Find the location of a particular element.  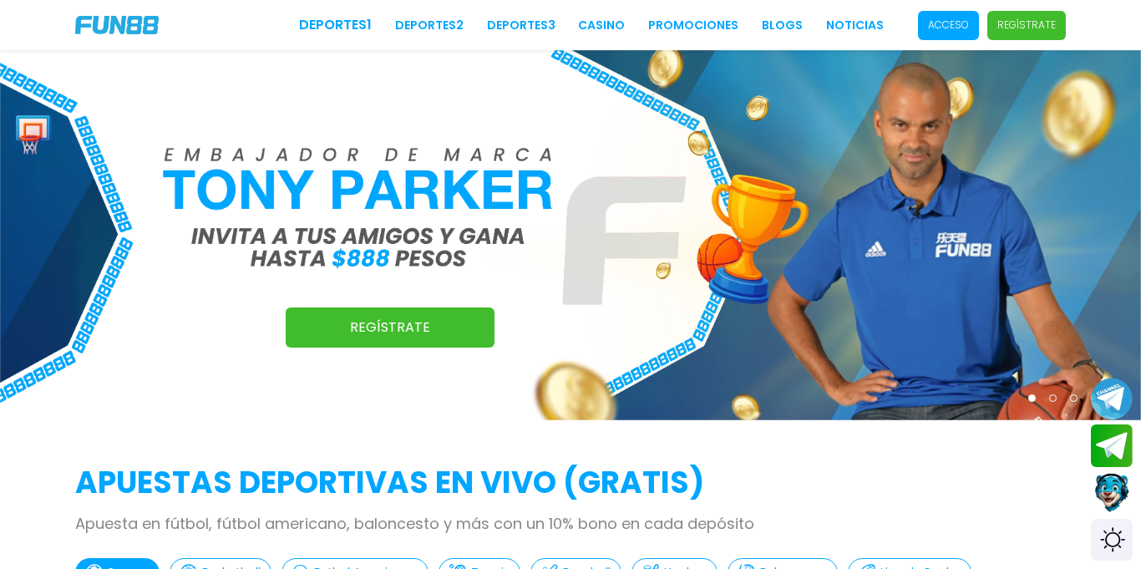

a: NOTICIAS is located at coordinates (854, 25).